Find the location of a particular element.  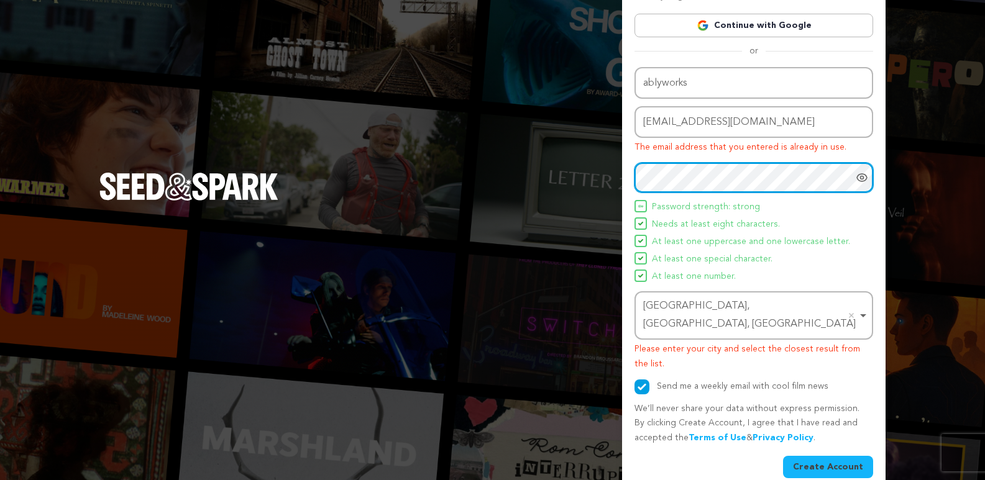

span: At least one special character. is located at coordinates (712, 260).